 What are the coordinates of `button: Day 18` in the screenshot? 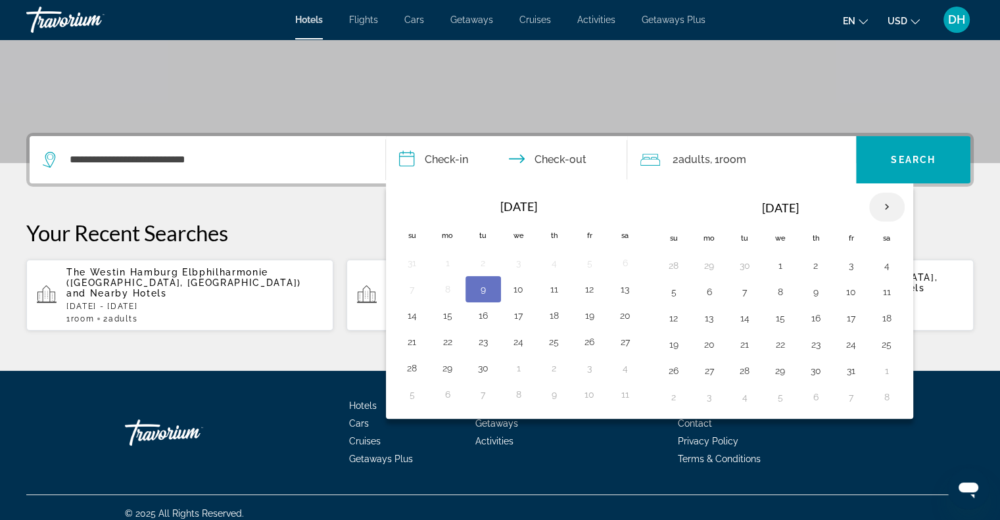 It's located at (554, 316).